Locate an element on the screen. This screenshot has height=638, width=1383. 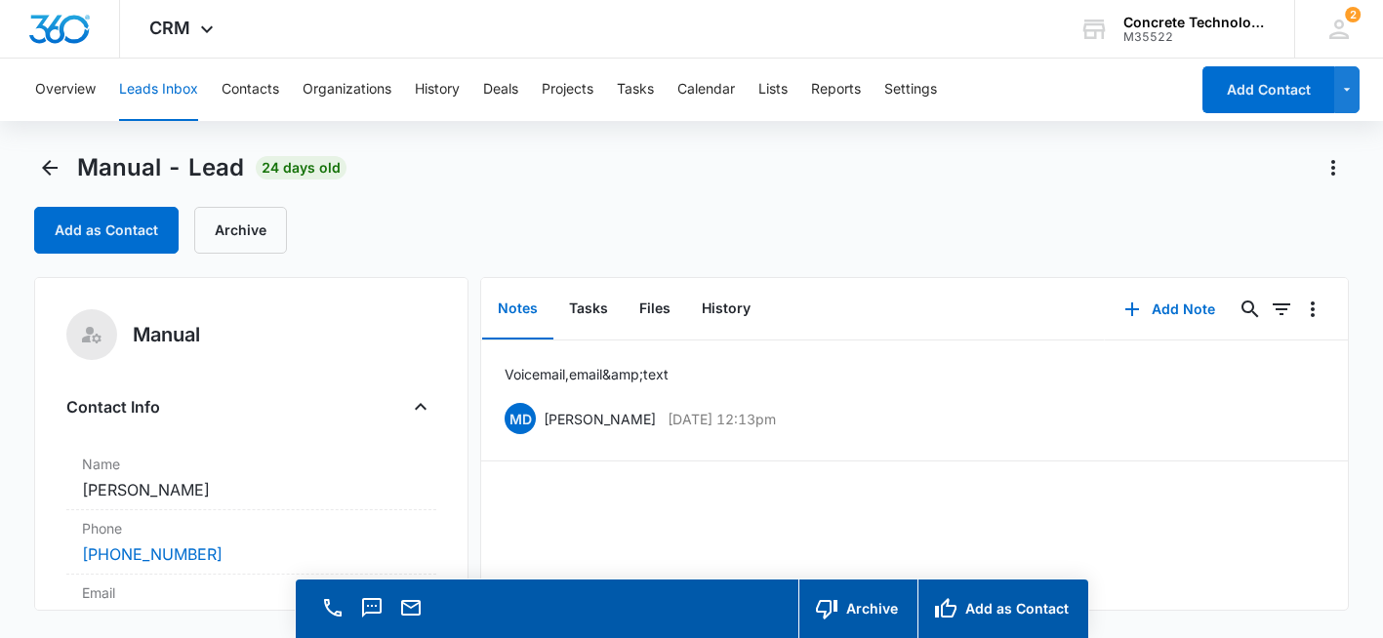
p: Voicemail, email &amp; text is located at coordinates (586, 374).